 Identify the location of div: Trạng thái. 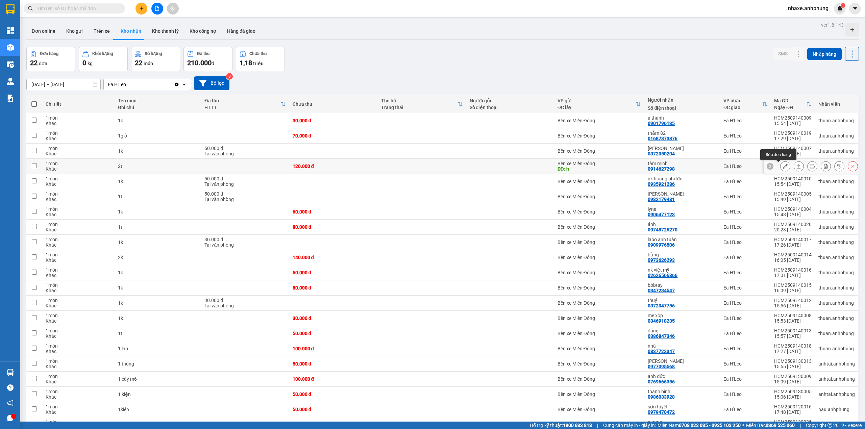
(419, 107).